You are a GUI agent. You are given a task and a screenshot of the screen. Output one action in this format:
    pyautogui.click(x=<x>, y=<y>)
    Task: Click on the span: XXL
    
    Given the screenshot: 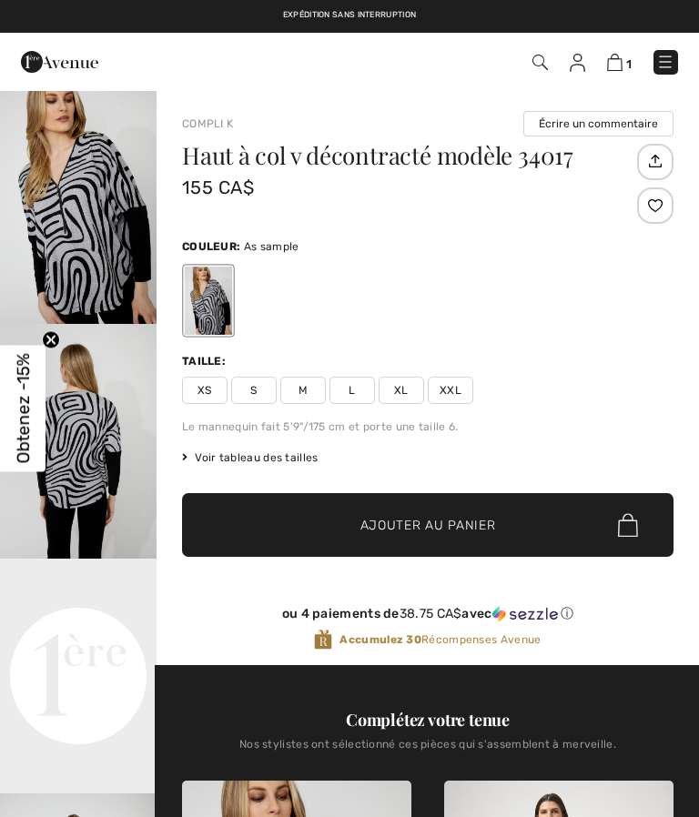 What is the action you would take?
    pyautogui.click(x=451, y=390)
    